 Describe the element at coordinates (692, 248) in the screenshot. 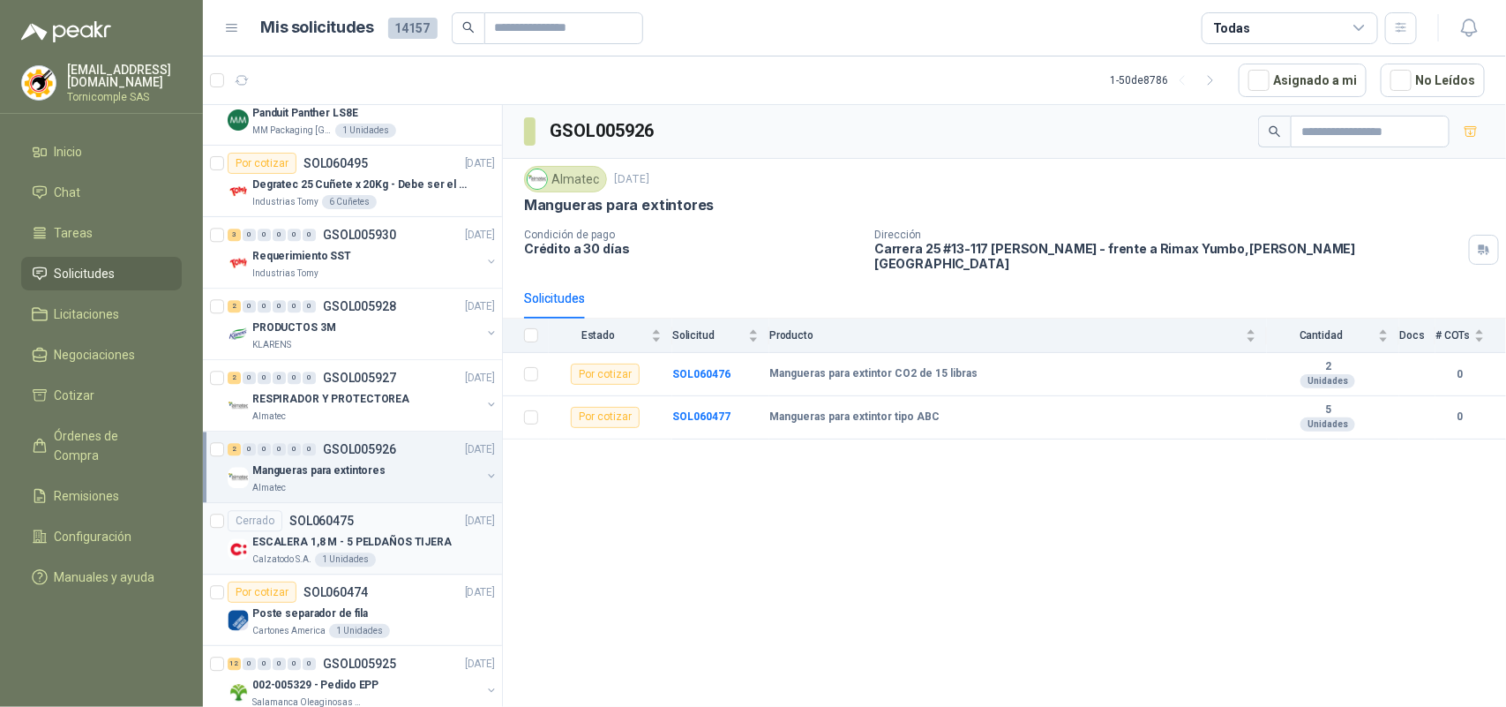

I see `p: Crédito a 30 días` at that location.